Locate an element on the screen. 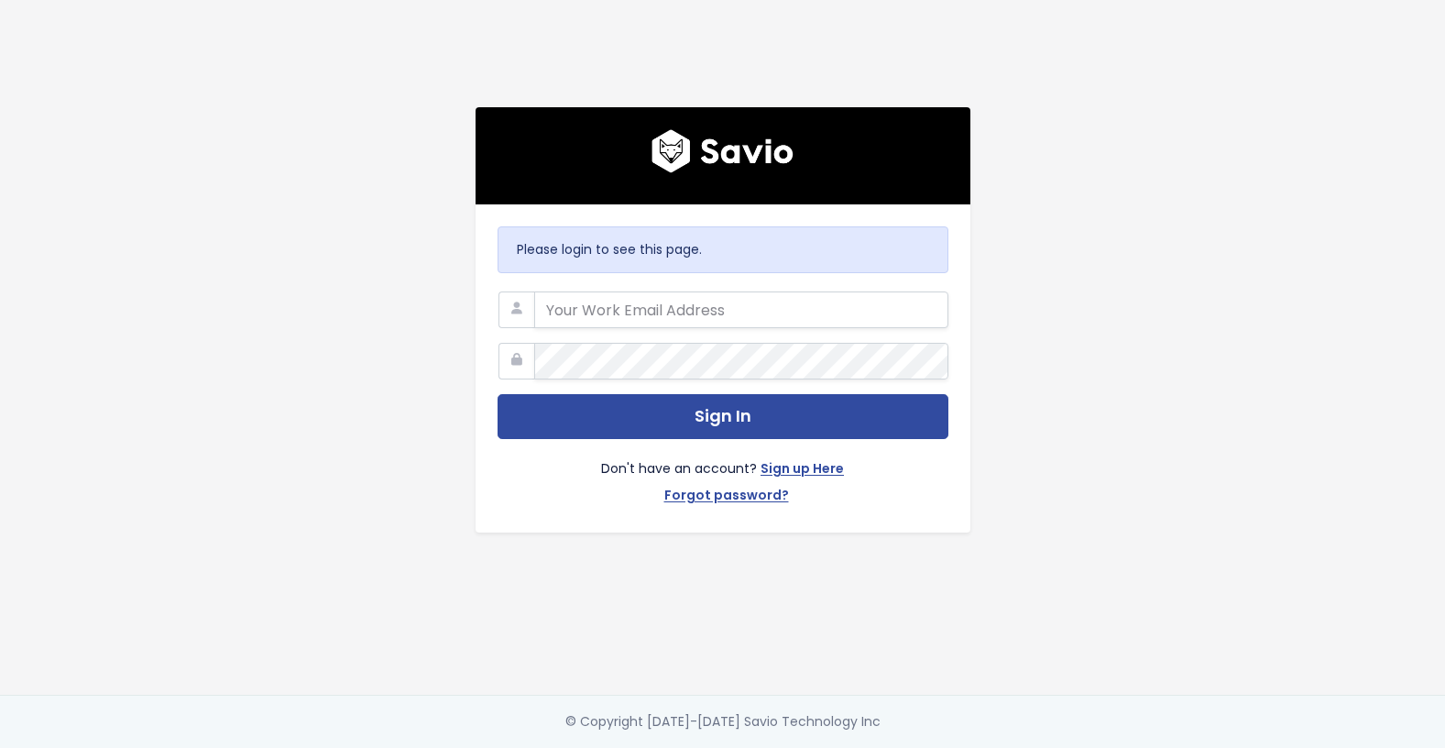 The width and height of the screenshot is (1445, 748). a: Forgot password? is located at coordinates (727, 497).